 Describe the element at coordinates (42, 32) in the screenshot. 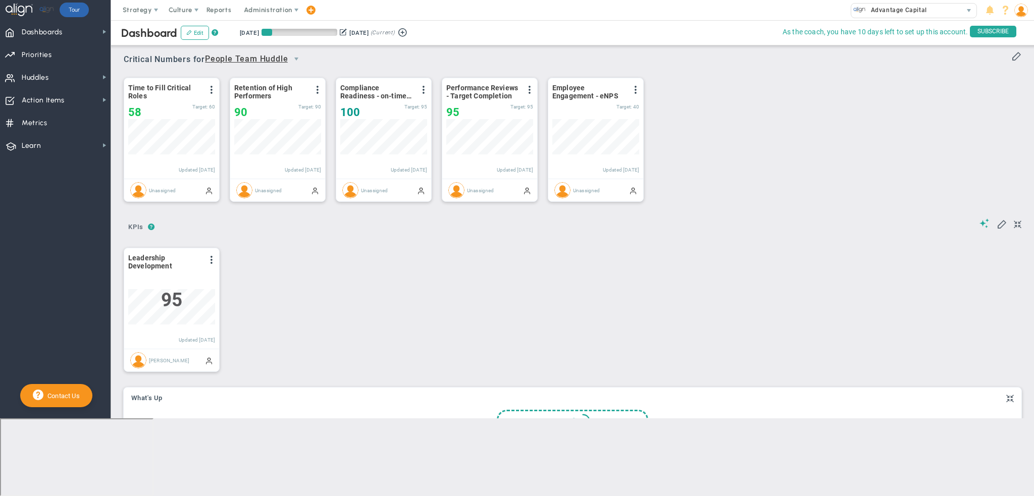

I see `span: Dashboards` at that location.